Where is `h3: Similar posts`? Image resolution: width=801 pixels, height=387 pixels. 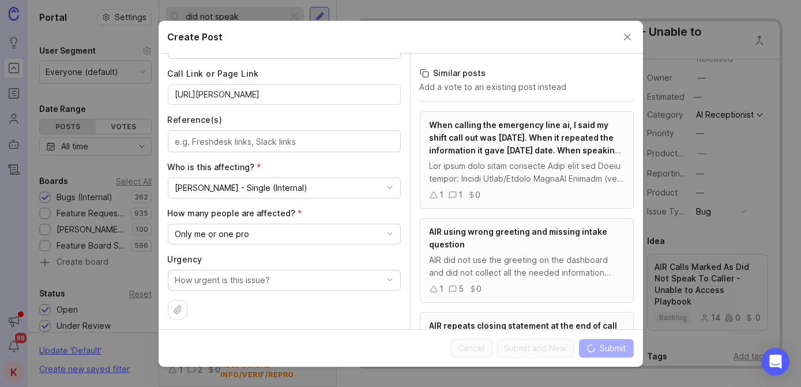 h3: Similar posts is located at coordinates (526, 73).